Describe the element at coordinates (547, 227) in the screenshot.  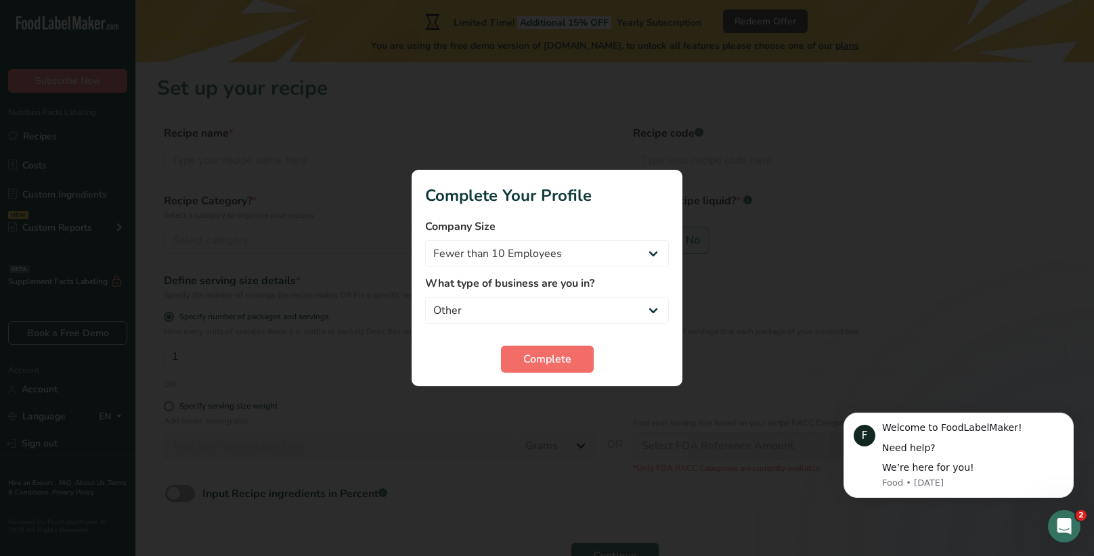
I see `label: Company Size` at that location.